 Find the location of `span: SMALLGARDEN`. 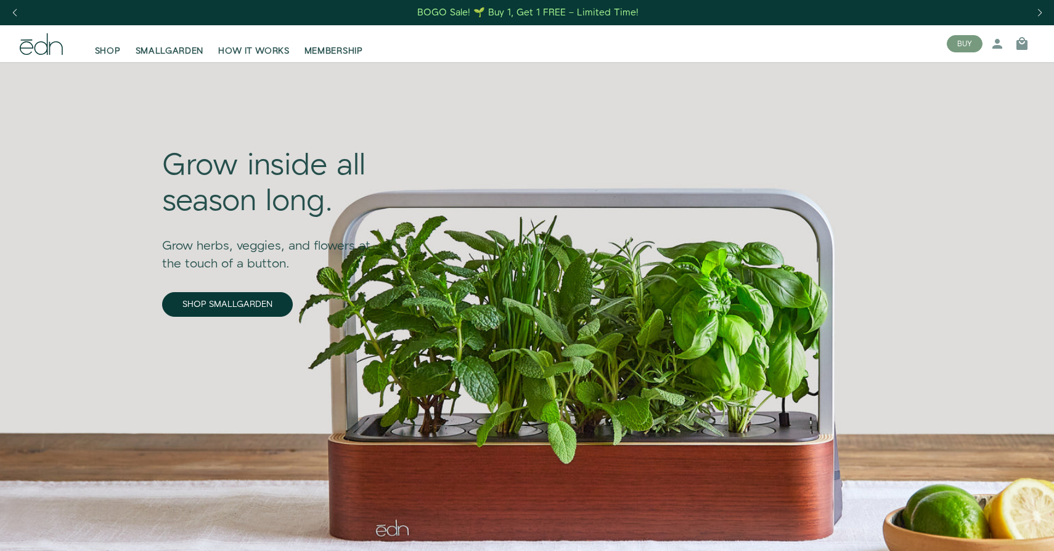

span: SMALLGARDEN is located at coordinates (169, 51).